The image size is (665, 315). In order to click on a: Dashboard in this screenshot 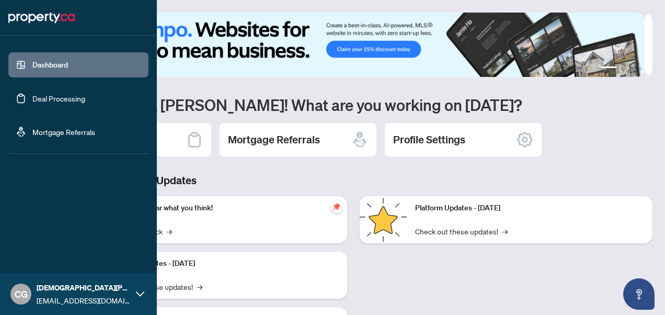, I will do `click(50, 65)`.